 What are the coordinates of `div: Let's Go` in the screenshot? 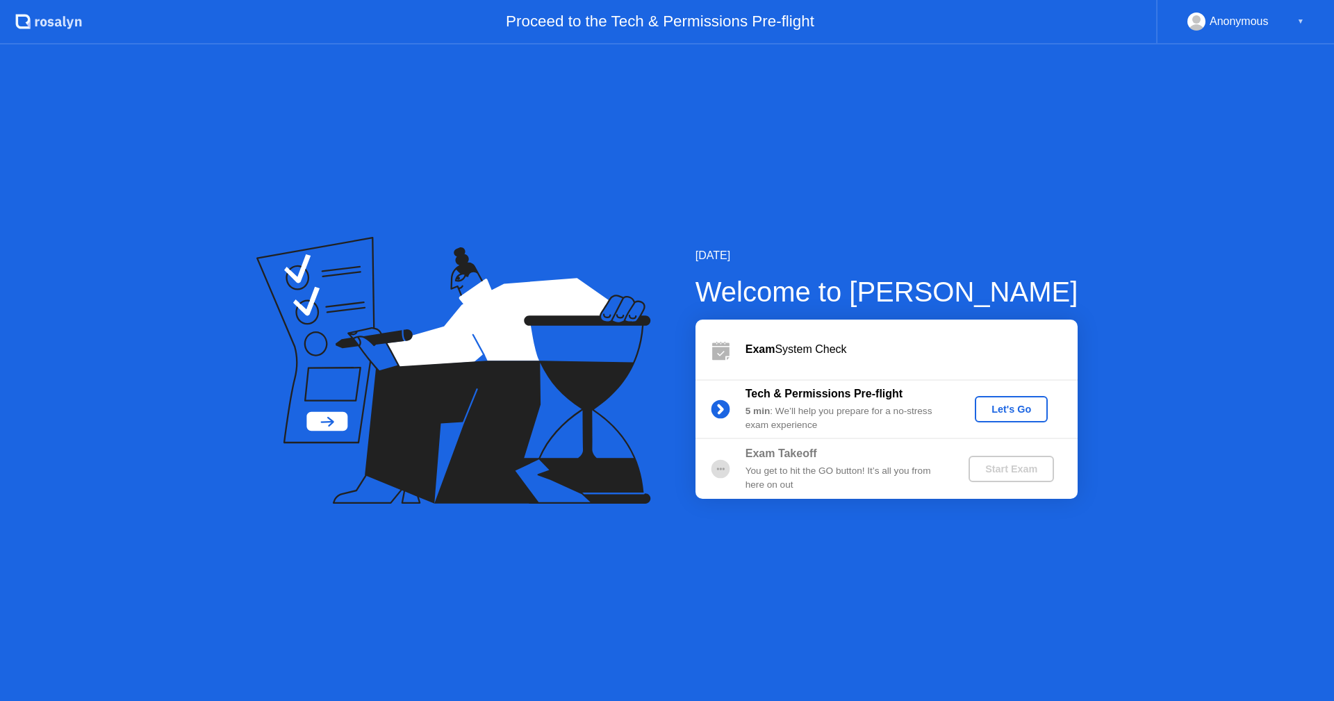 It's located at (1011, 409).